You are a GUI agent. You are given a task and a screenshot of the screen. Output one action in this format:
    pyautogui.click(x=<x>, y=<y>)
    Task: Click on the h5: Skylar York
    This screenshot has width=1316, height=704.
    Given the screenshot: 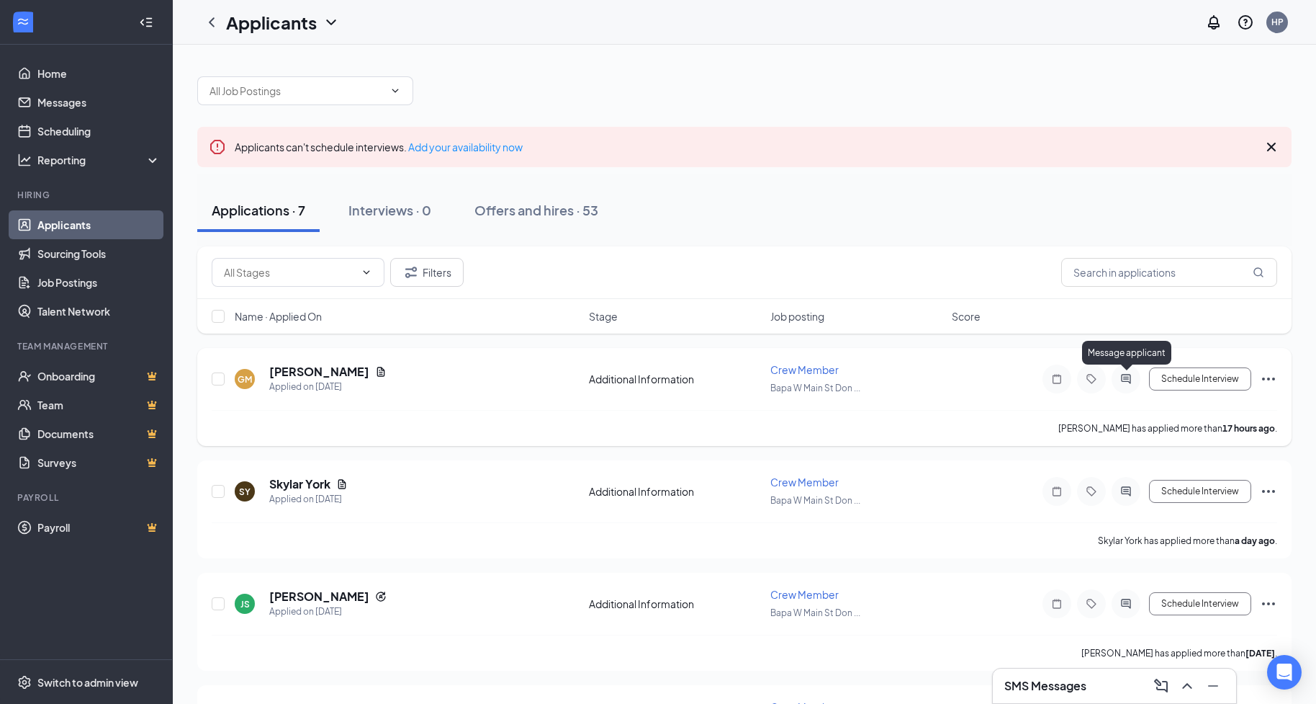 What is the action you would take?
    pyautogui.click(x=300, y=484)
    